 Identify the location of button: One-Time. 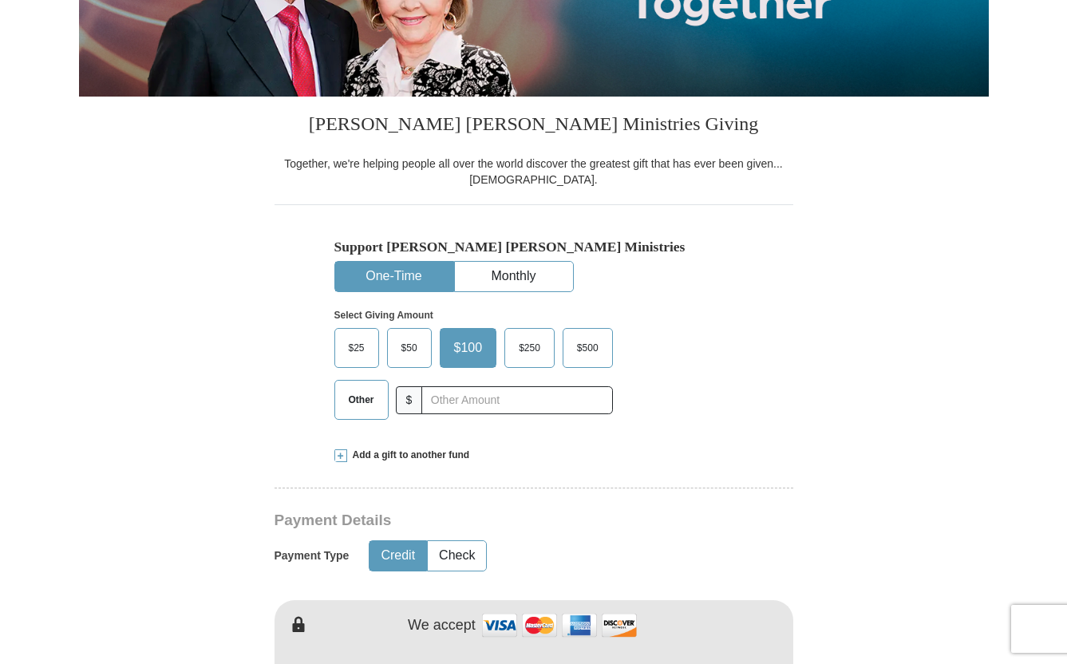
(394, 276).